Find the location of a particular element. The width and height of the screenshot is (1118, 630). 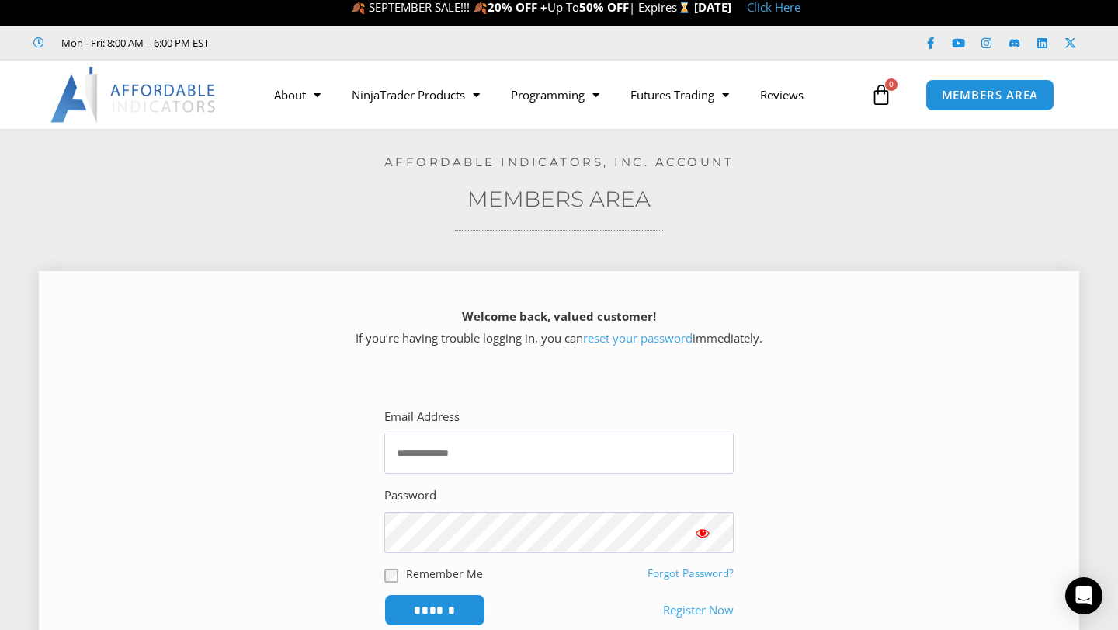

label: Password is located at coordinates (410, 496).